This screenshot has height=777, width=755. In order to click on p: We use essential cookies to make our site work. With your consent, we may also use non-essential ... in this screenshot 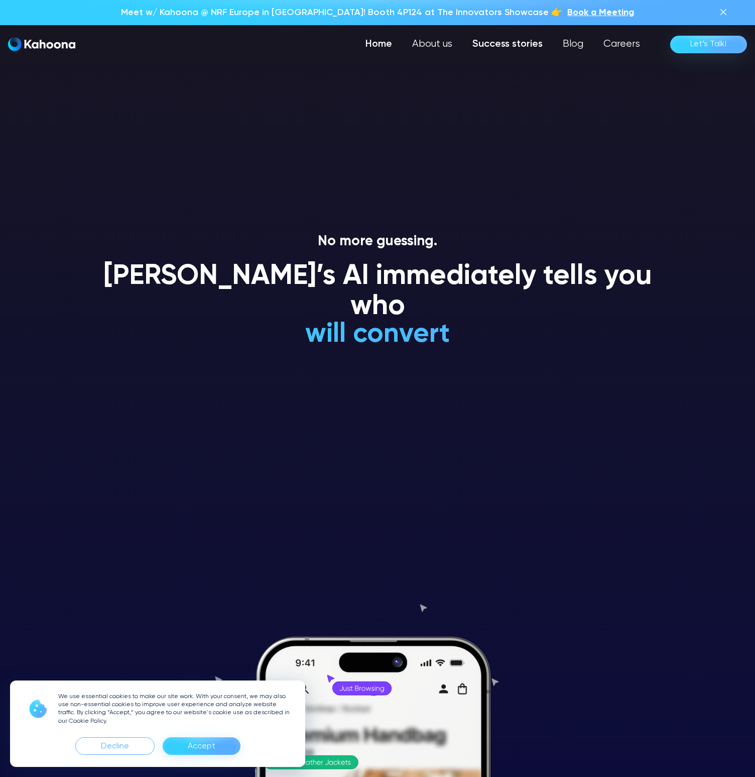, I will do `click(176, 708)`.